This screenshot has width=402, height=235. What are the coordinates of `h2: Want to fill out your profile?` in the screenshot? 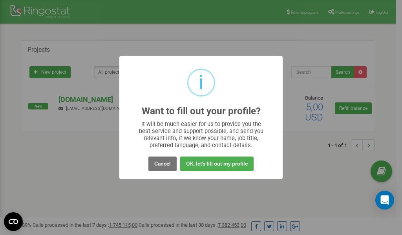 It's located at (201, 111).